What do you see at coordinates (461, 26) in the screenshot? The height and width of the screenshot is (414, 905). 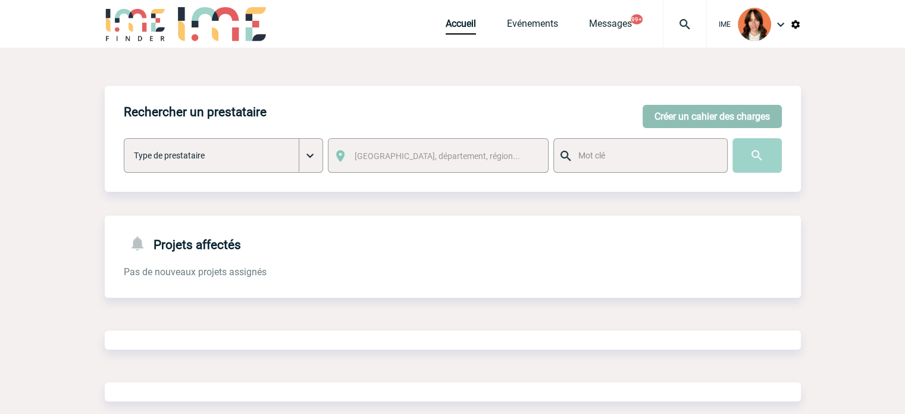 I see `a: Accueil` at bounding box center [461, 26].